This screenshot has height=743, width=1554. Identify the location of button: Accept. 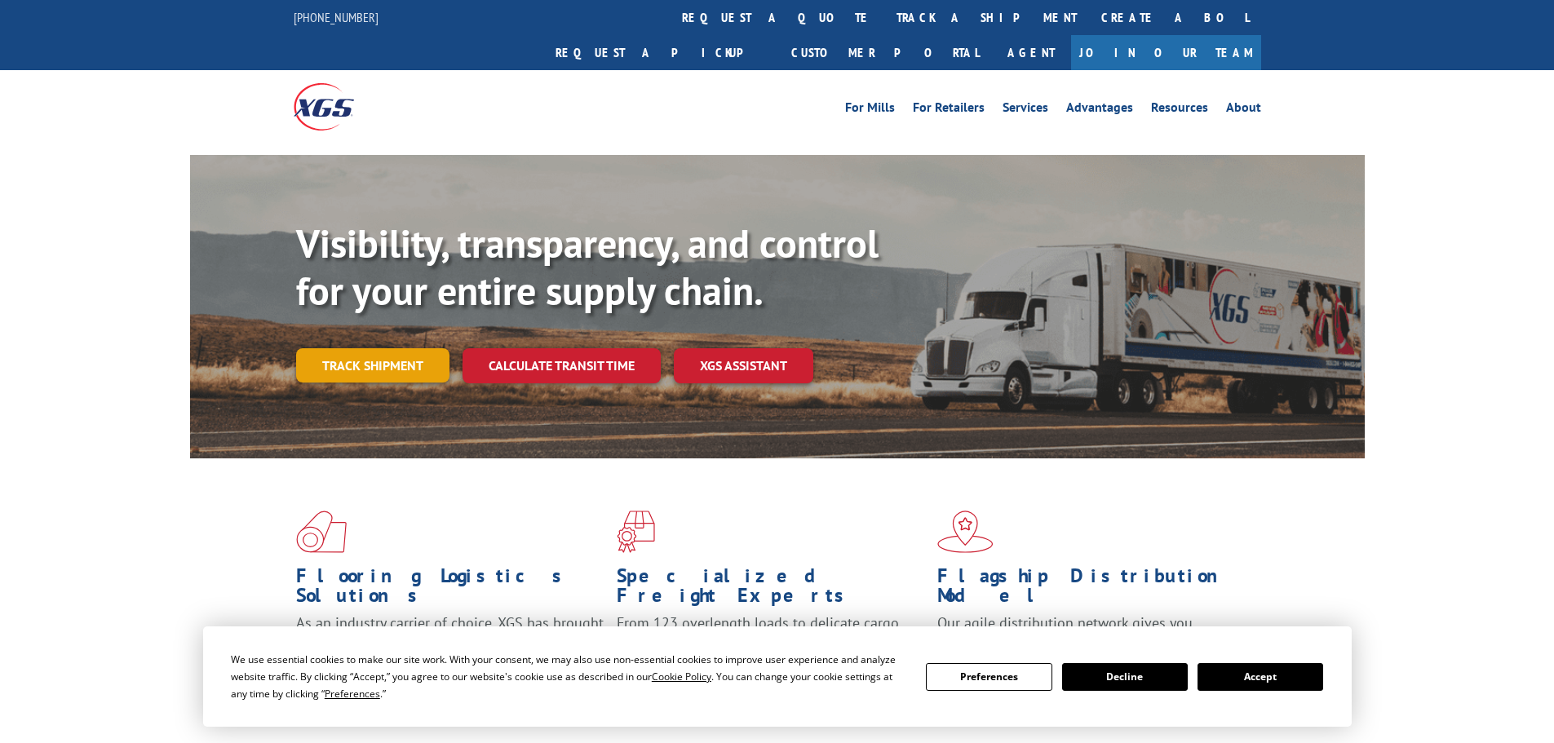
(1261, 677).